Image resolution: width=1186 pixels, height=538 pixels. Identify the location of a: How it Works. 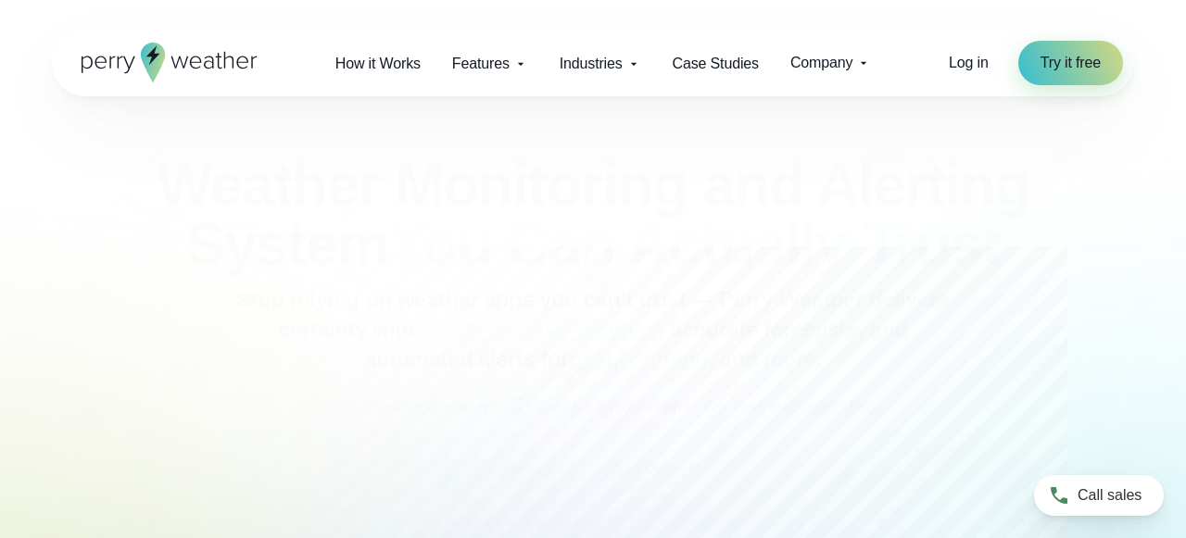
(378, 63).